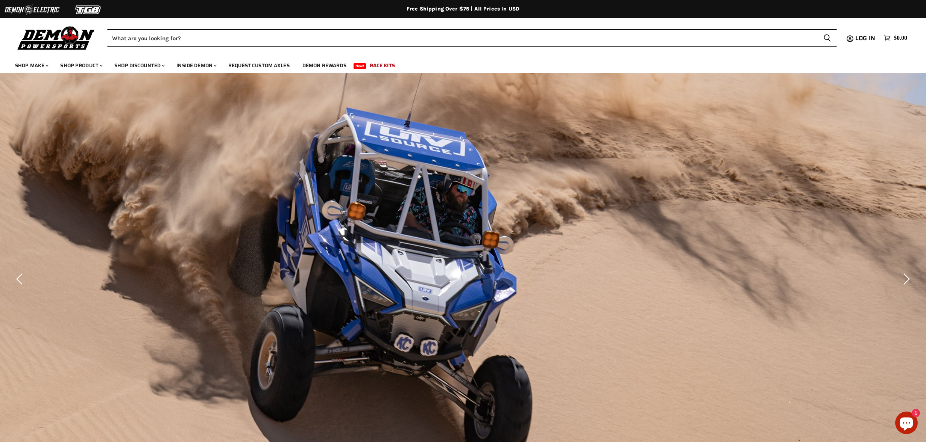  I want to click on img: Demon Powersports, so click(56, 38).